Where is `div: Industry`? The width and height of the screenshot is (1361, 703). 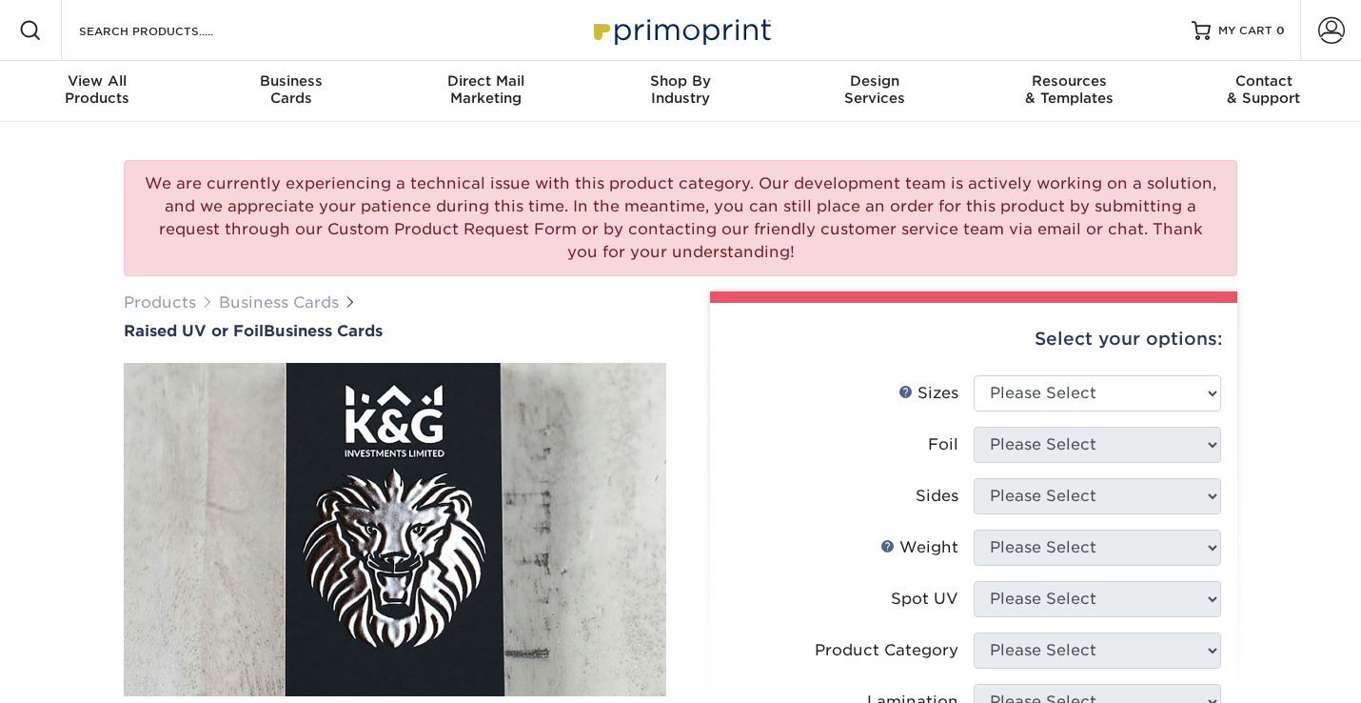
div: Industry is located at coordinates (681, 89).